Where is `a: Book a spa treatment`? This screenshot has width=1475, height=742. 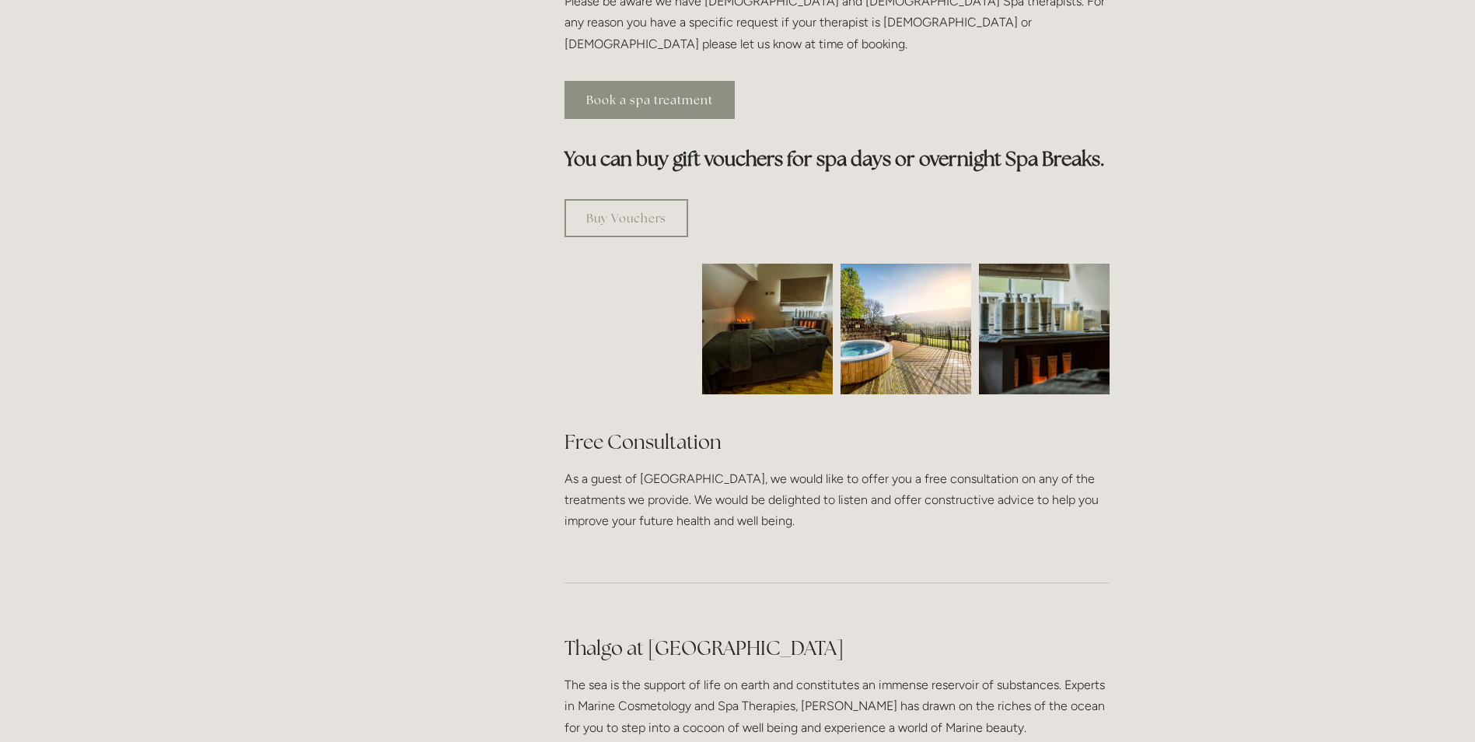
a: Book a spa treatment is located at coordinates (649, 100).